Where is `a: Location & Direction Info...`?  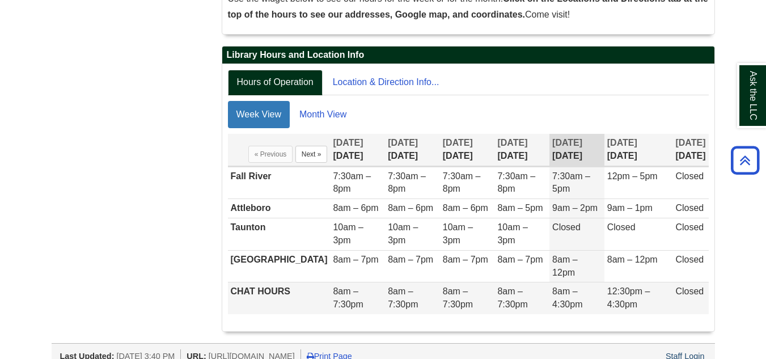
a: Location & Direction Info... is located at coordinates (386, 82).